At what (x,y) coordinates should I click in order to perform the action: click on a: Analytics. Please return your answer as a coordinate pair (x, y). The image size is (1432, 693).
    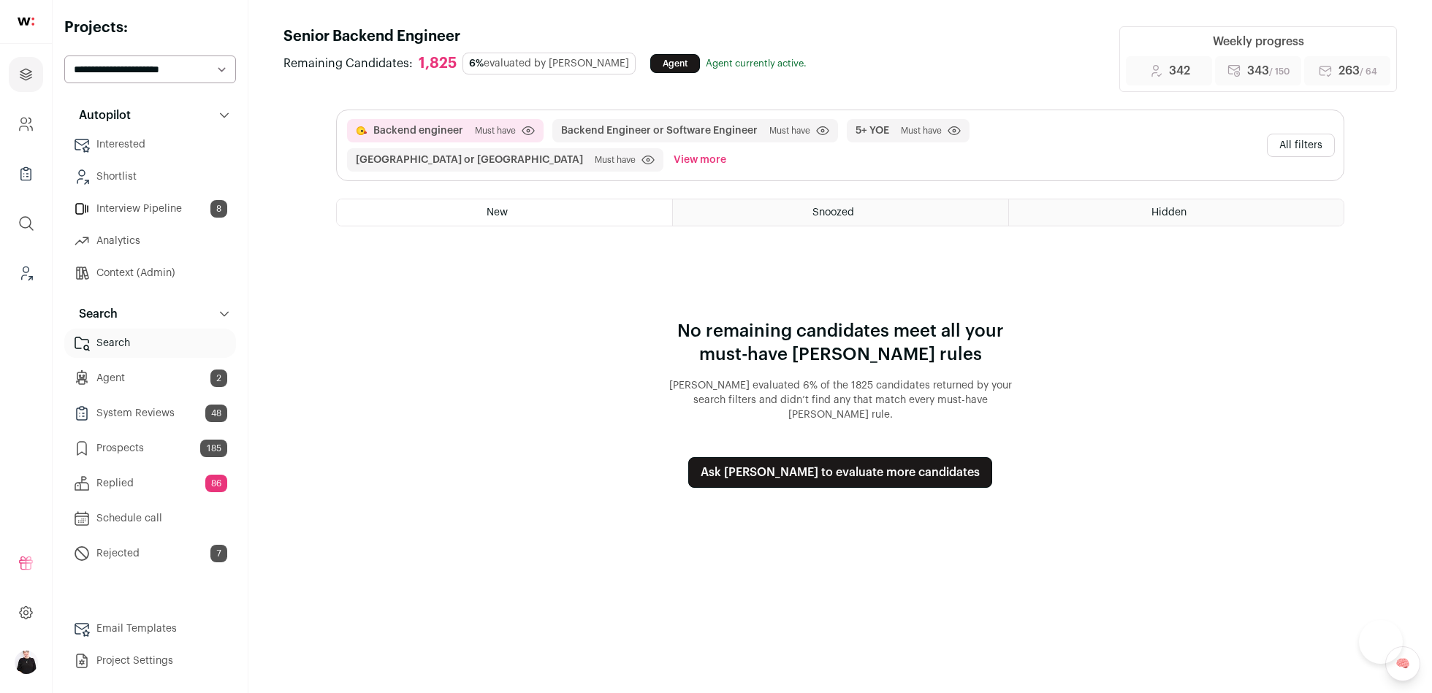
    Looking at the image, I should click on (150, 241).